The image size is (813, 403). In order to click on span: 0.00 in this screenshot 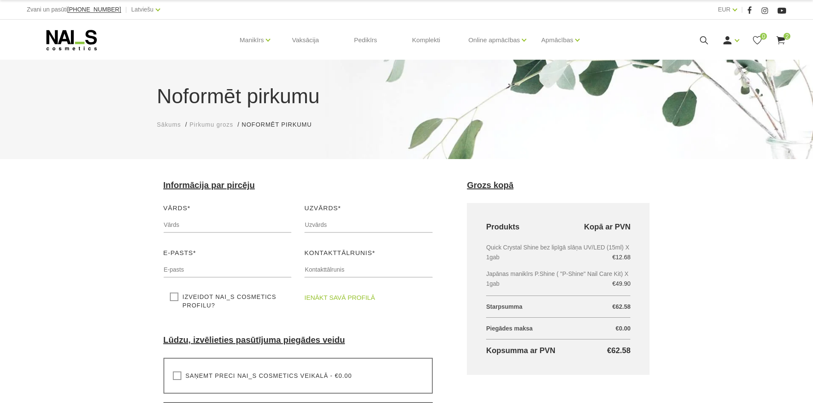, I will do `click(624, 328)`.